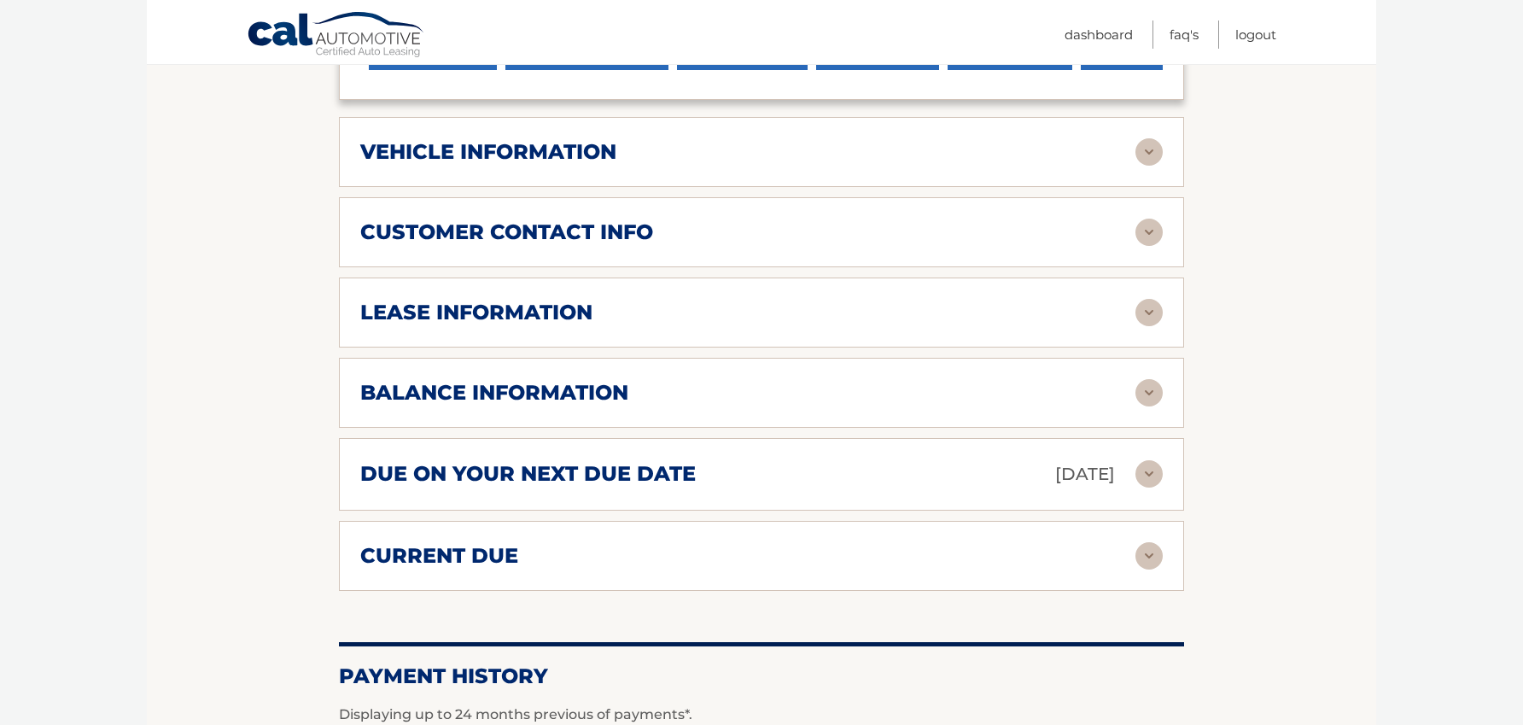  Describe the element at coordinates (488, 152) in the screenshot. I see `h2: vehicle information` at that location.